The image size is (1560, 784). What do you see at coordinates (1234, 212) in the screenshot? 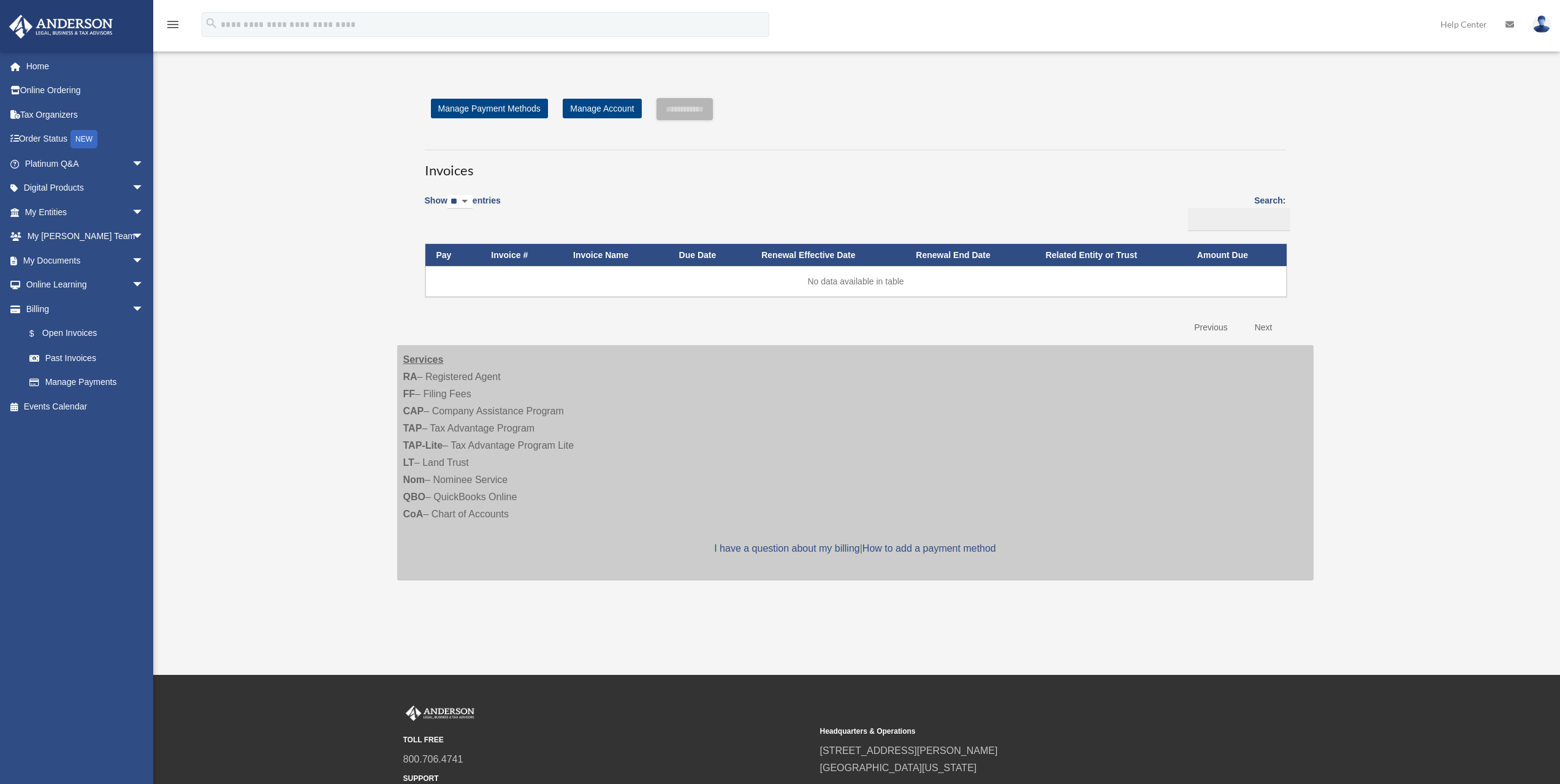
I see `label: Search:` at bounding box center [1234, 212].